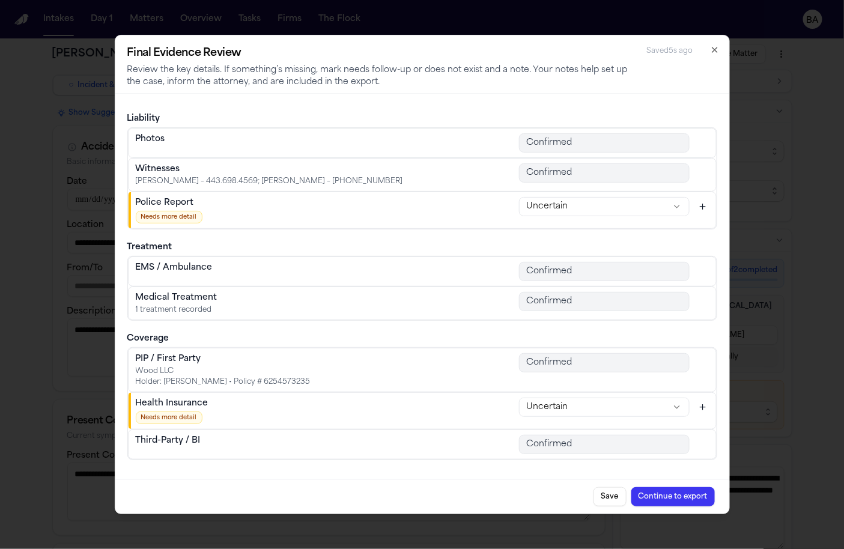  I want to click on div: Police Report, so click(169, 203).